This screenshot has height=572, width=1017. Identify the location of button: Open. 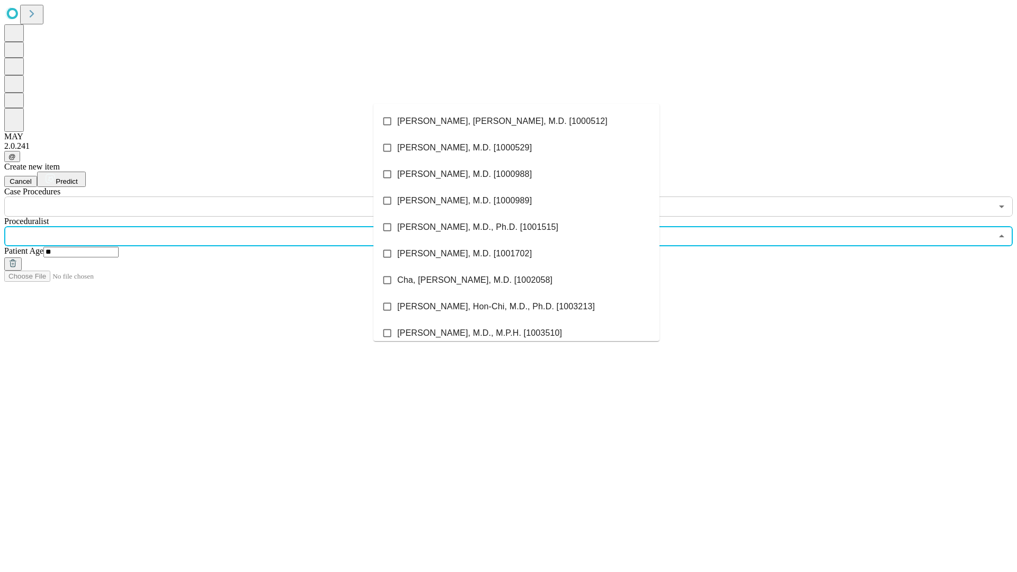
(1002, 207).